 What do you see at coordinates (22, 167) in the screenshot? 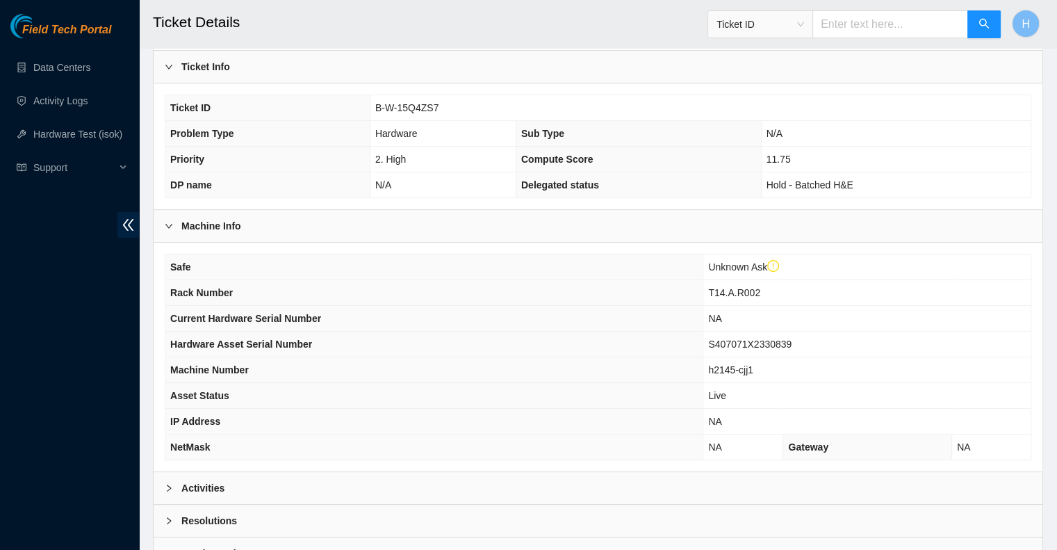
I see `span: read` at bounding box center [22, 167].